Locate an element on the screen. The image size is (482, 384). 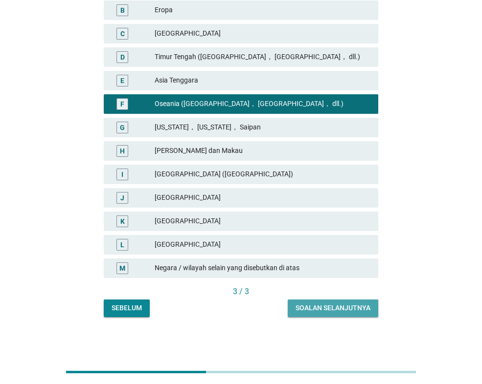
div: H is located at coordinates (122, 151).